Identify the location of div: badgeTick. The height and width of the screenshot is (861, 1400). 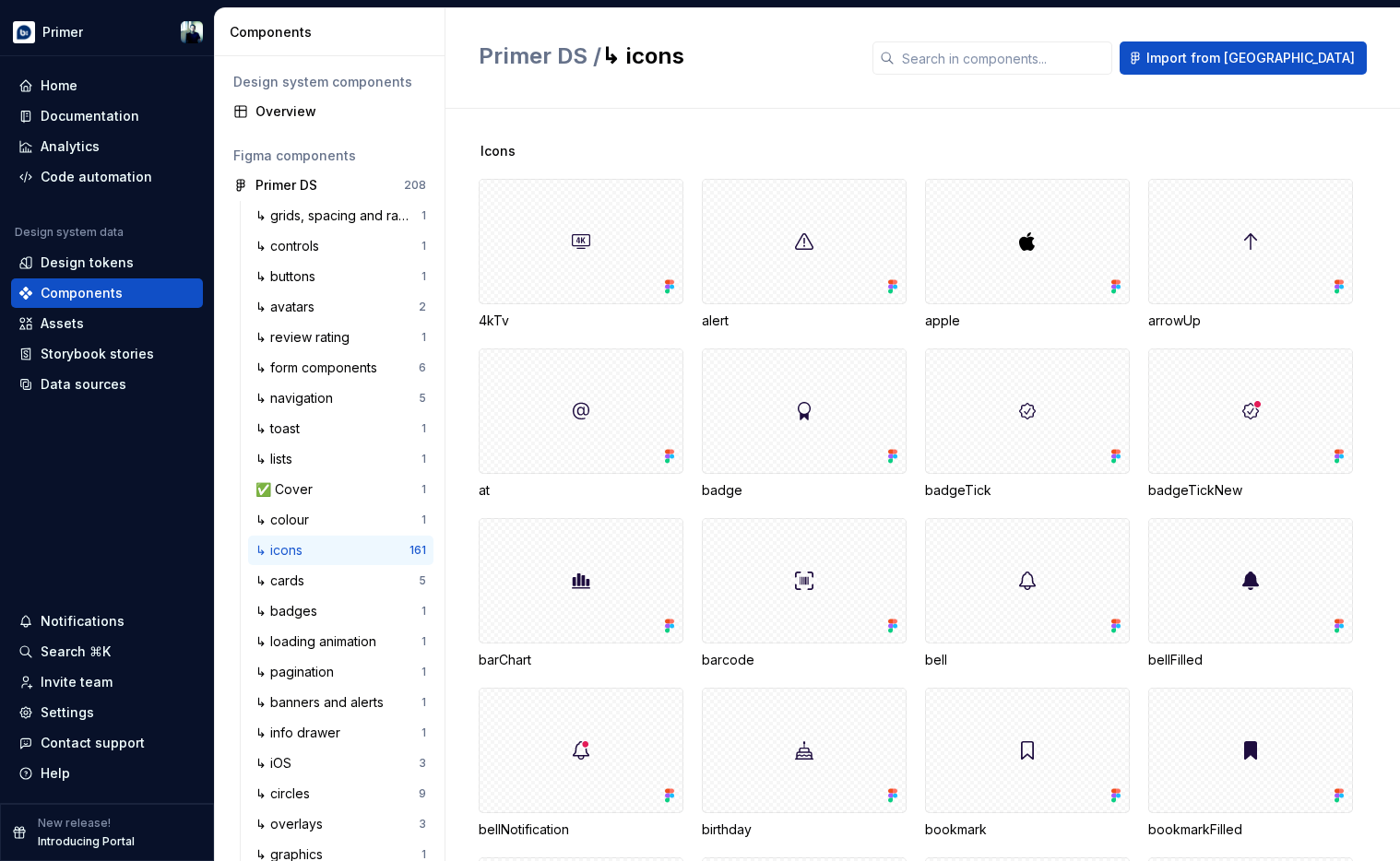
(1027, 424).